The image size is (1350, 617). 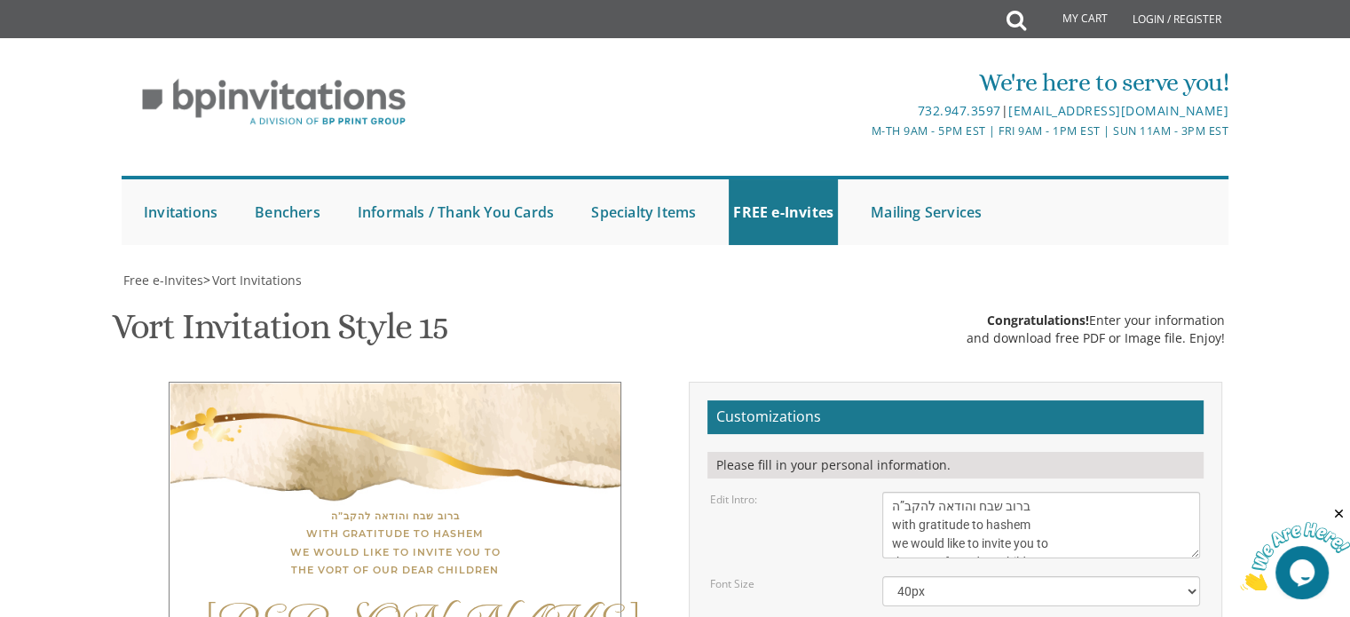 What do you see at coordinates (955, 417) in the screenshot?
I see `h2: Customizations` at bounding box center [955, 417].